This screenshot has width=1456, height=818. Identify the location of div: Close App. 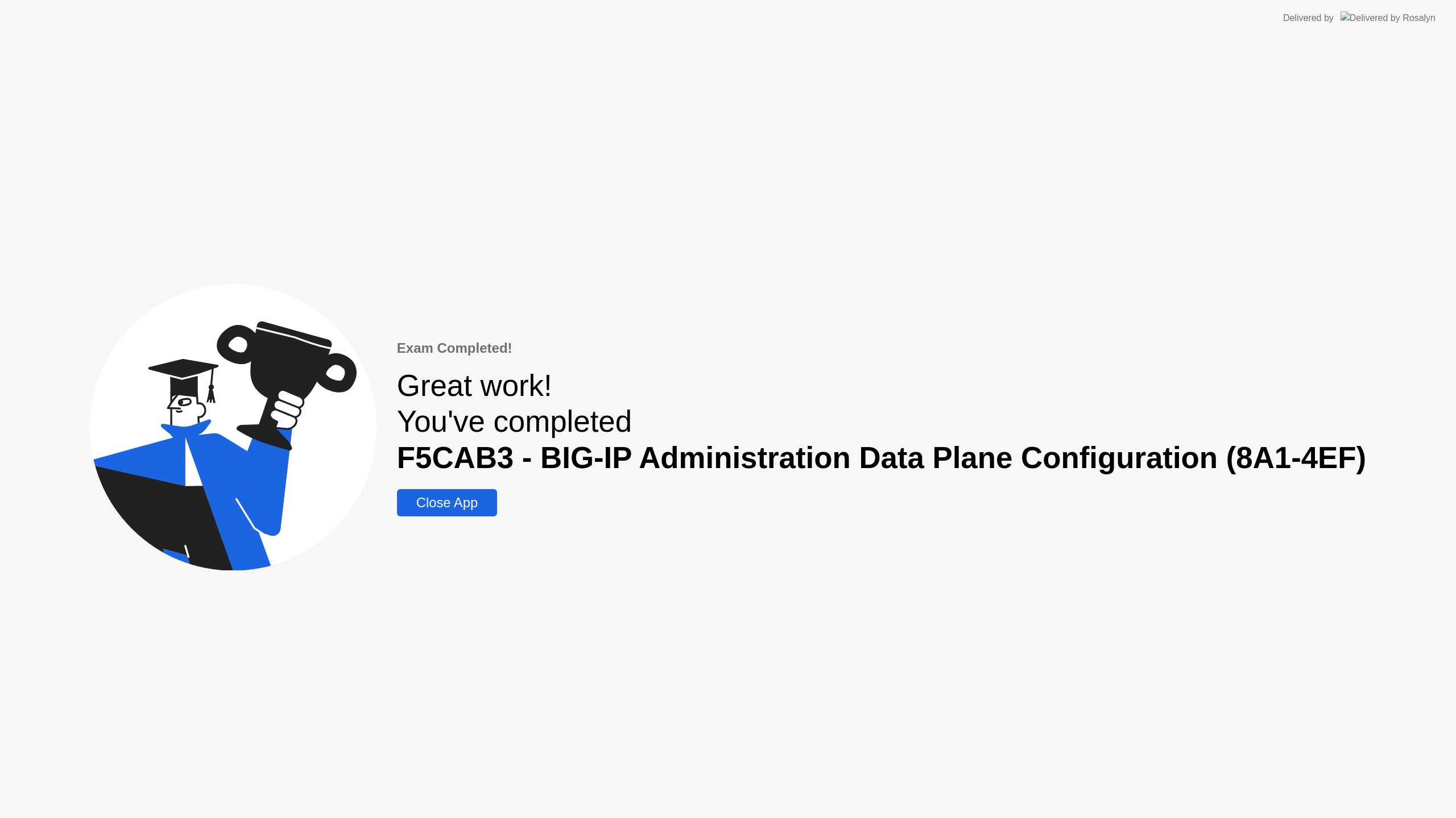
(447, 503).